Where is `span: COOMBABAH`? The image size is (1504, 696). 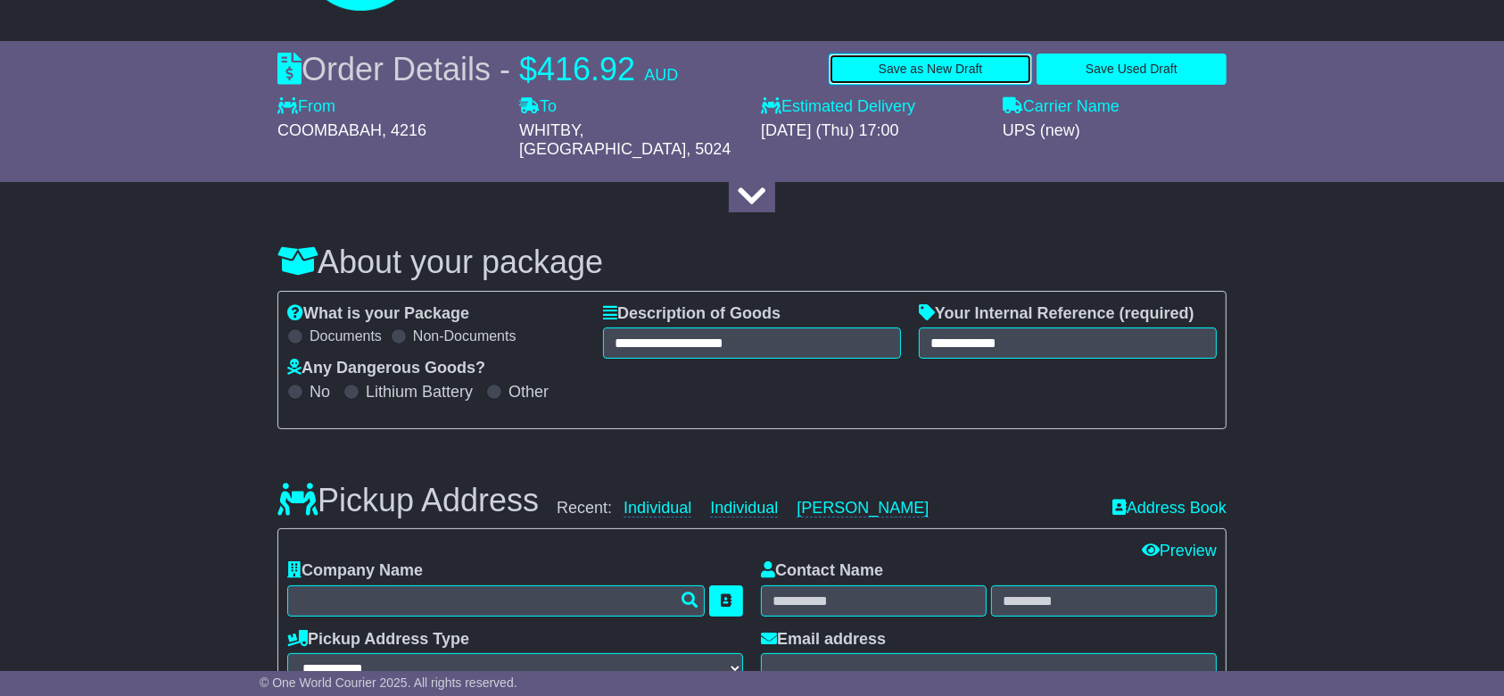
span: COOMBABAH is located at coordinates (329, 130).